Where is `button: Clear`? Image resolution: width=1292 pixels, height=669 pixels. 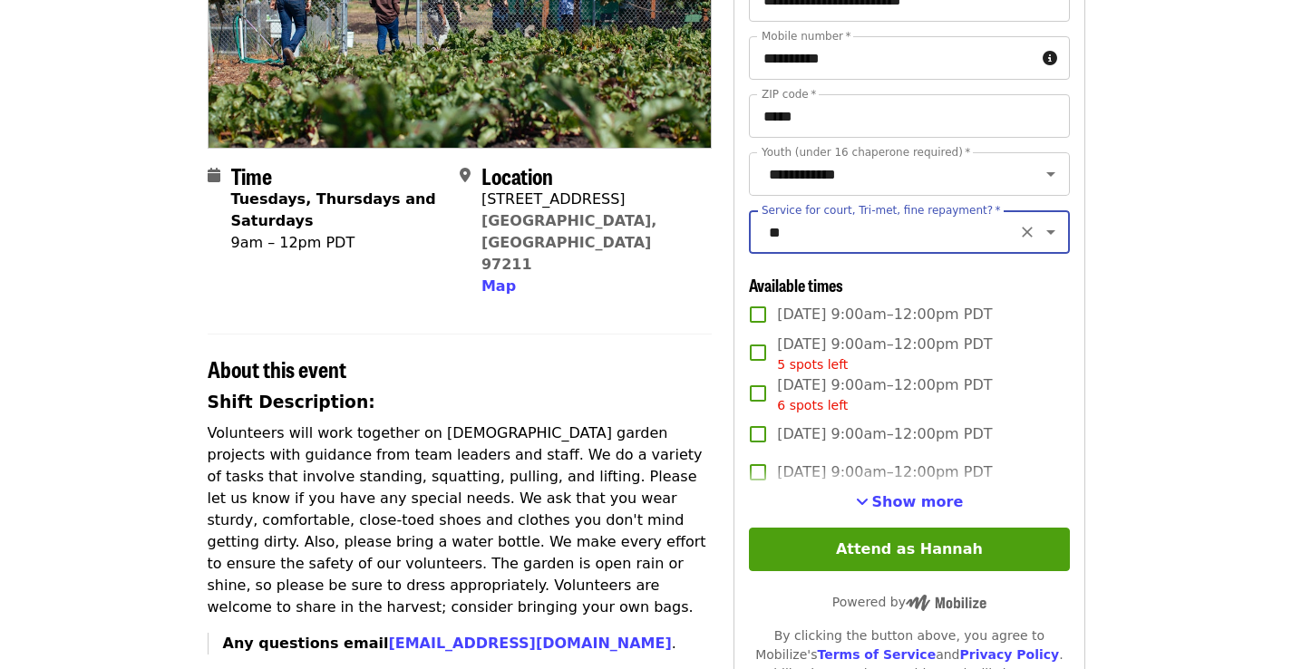
button: Clear is located at coordinates (1027, 232).